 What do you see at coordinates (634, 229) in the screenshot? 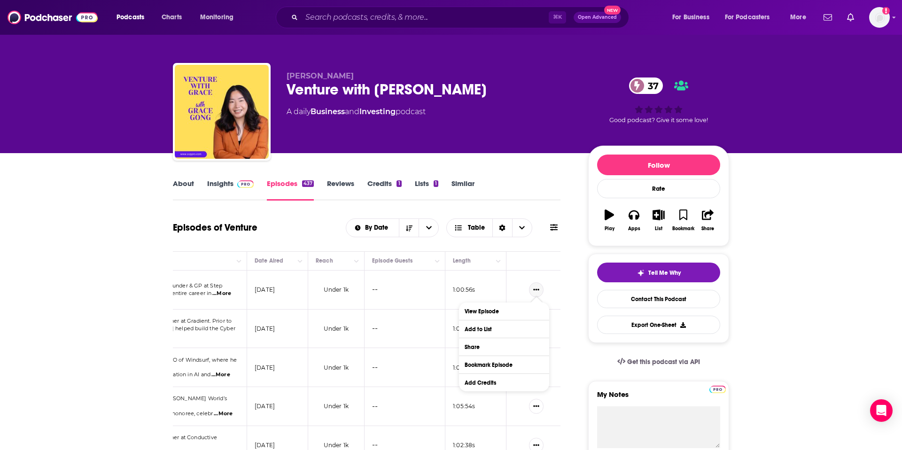
I see `div: Apps` at bounding box center [634, 229].